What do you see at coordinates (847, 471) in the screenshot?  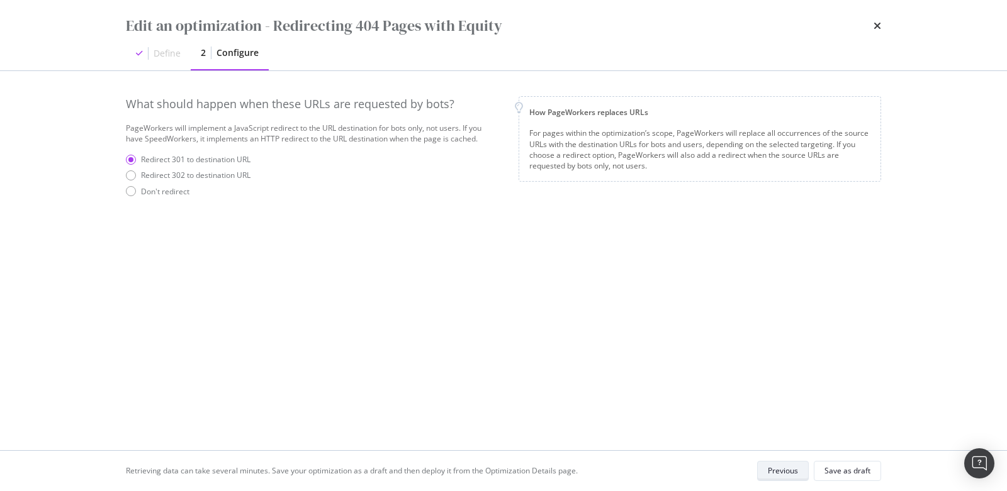 I see `button: Save as draft` at bounding box center [847, 471].